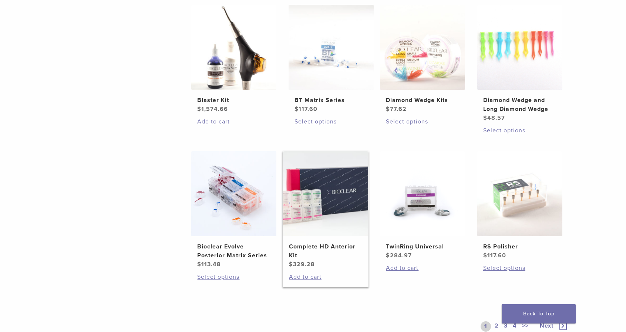 The height and width of the screenshot is (332, 626). Describe the element at coordinates (234, 210) in the screenshot. I see `a: Bioclear Evolve Posterior Matrix SeriesBioclear Evolve Posterior Matrix Series $113.48` at that location.